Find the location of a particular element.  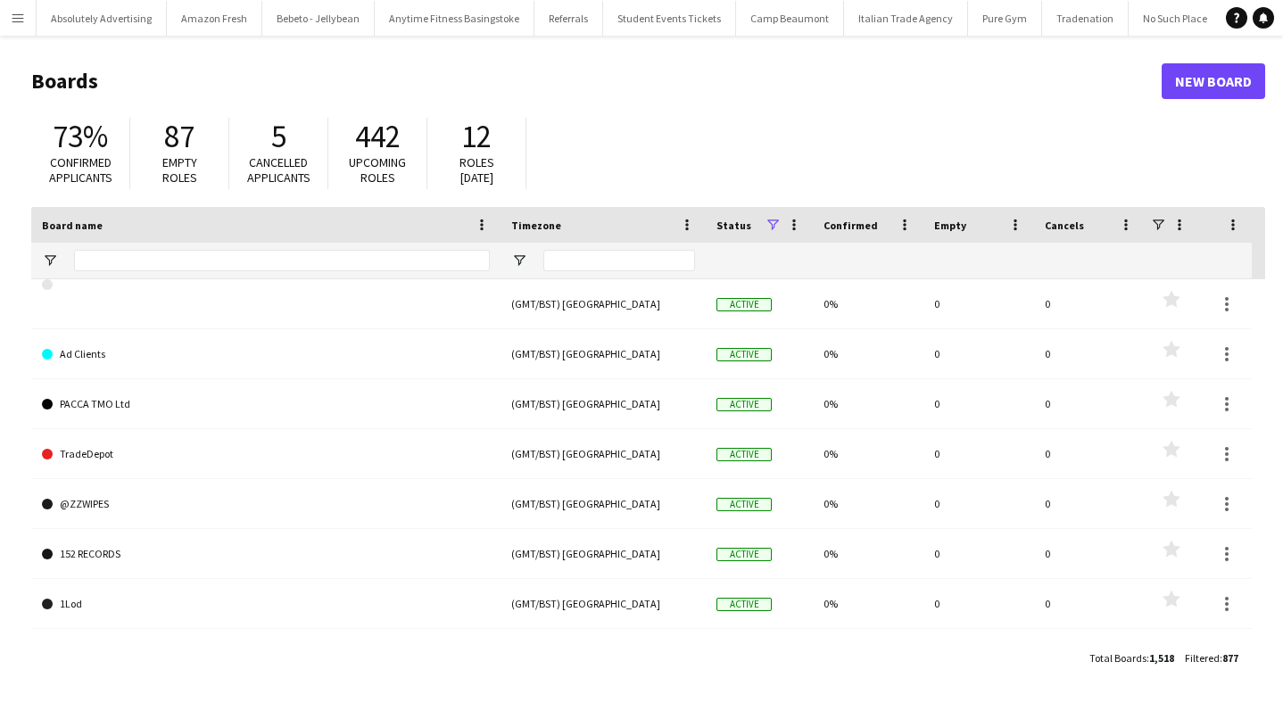

input: Timezone Filter Input is located at coordinates (619, 261).